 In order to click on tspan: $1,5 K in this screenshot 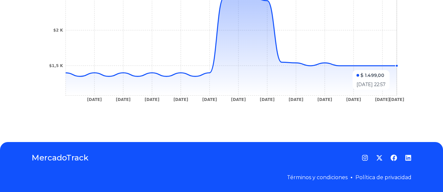, I will do `click(56, 66)`.